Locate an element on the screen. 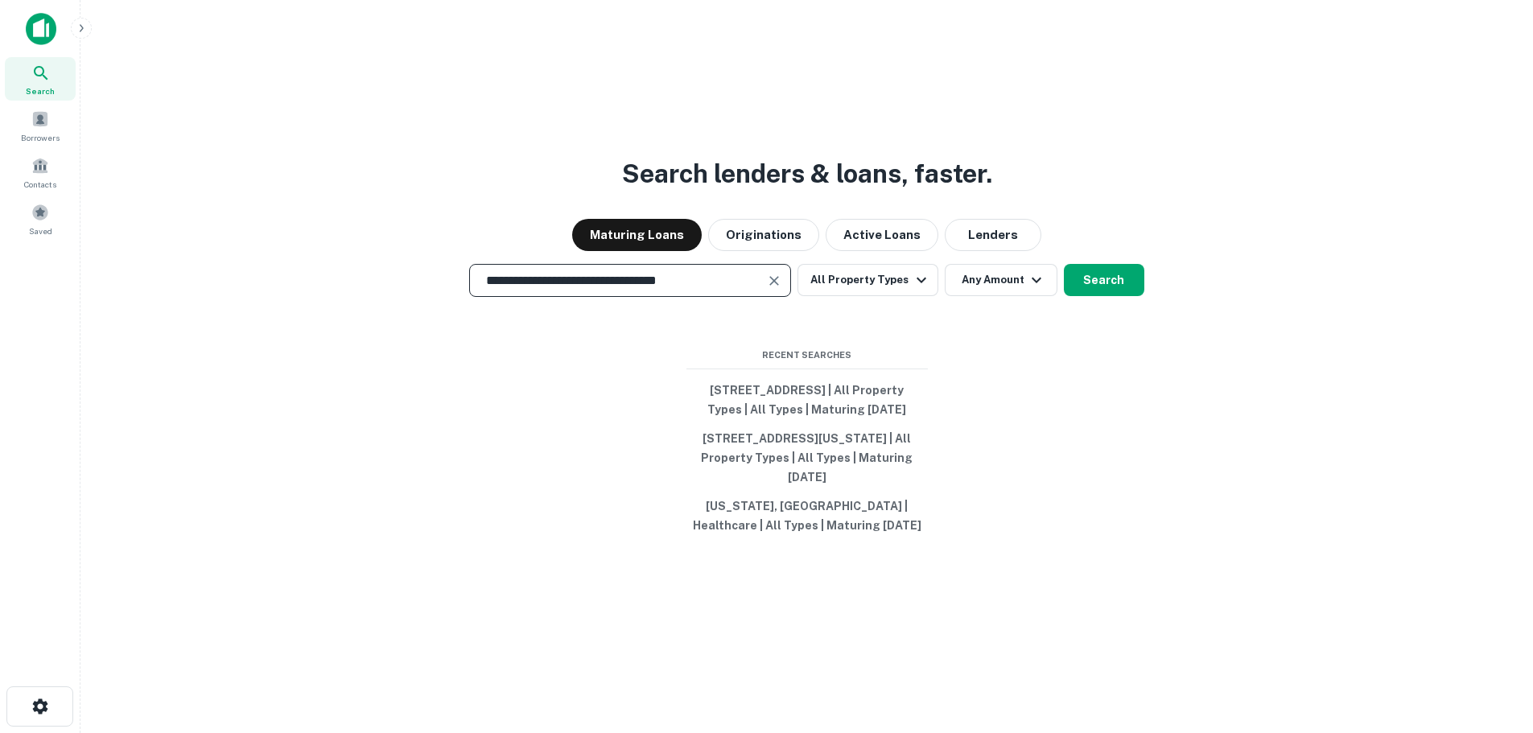 The image size is (1533, 733). button: Clear is located at coordinates (774, 281).